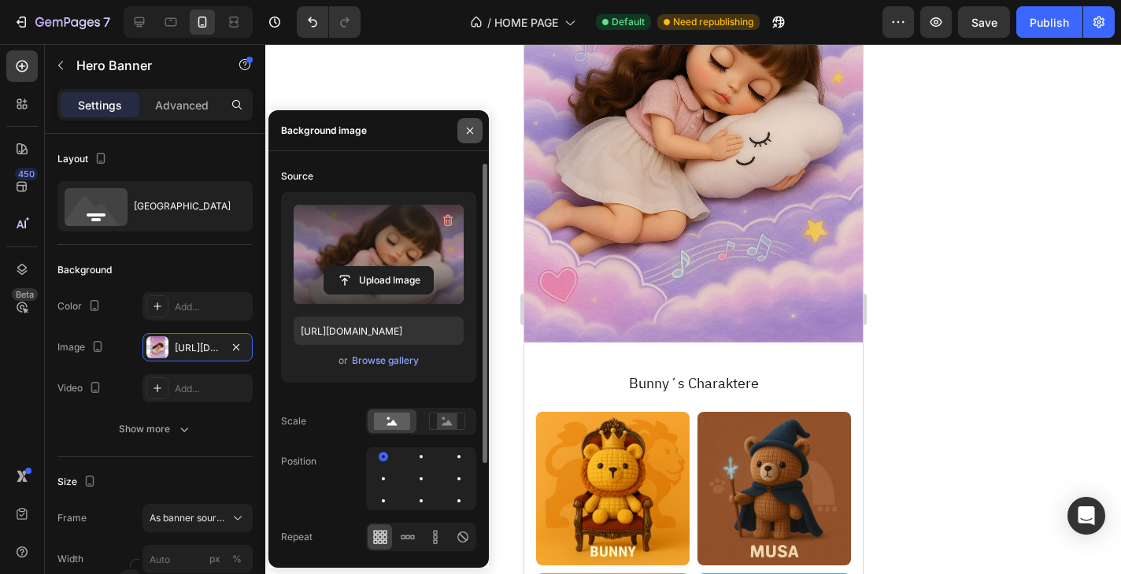 Image resolution: width=1121 pixels, height=574 pixels. What do you see at coordinates (385, 360) in the screenshot?
I see `button: Browse gallery` at bounding box center [385, 360].